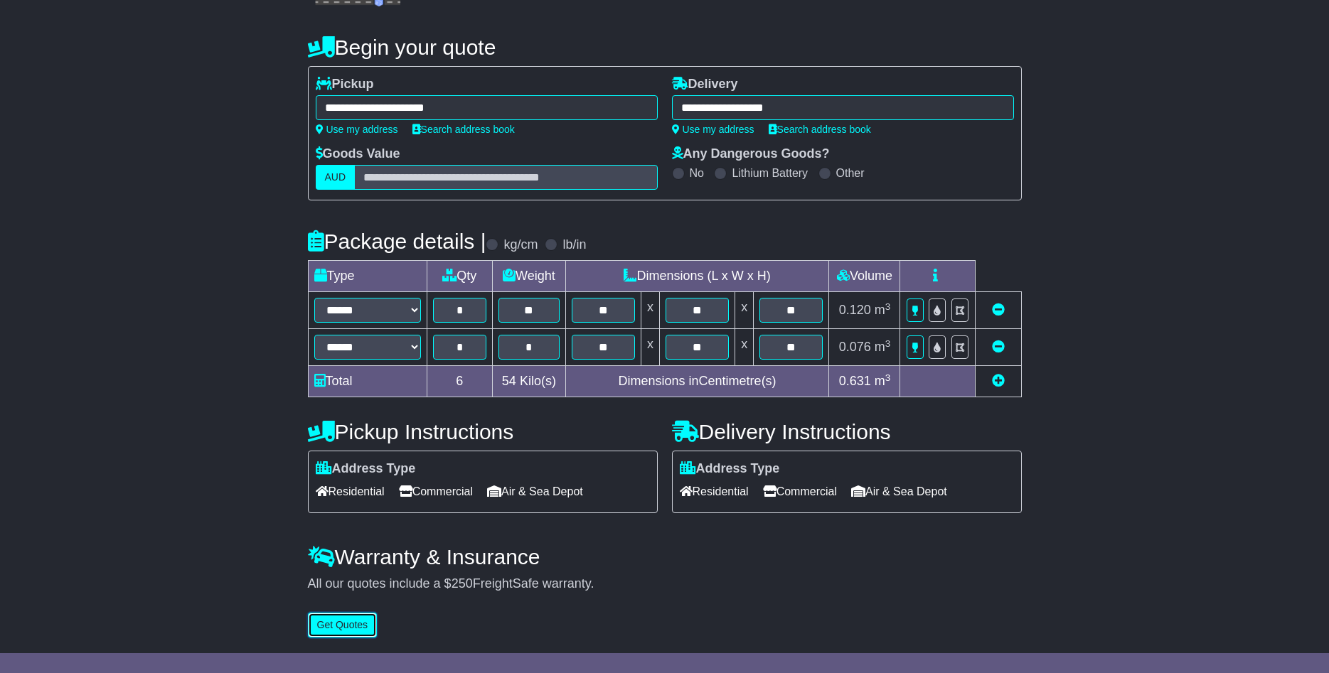 This screenshot has height=673, width=1329. What do you see at coordinates (665, 47) in the screenshot?
I see `h4: Begin your quote` at bounding box center [665, 47].